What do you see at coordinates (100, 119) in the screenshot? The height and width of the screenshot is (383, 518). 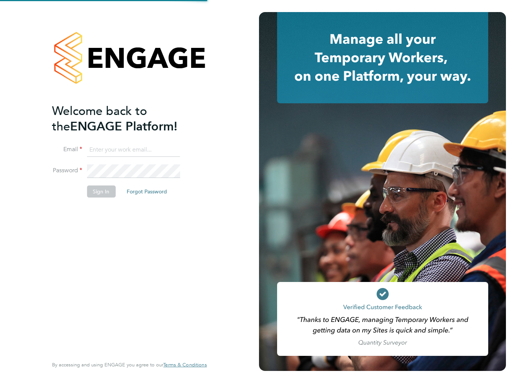 I see `span: Welcome back to the` at bounding box center [100, 119].